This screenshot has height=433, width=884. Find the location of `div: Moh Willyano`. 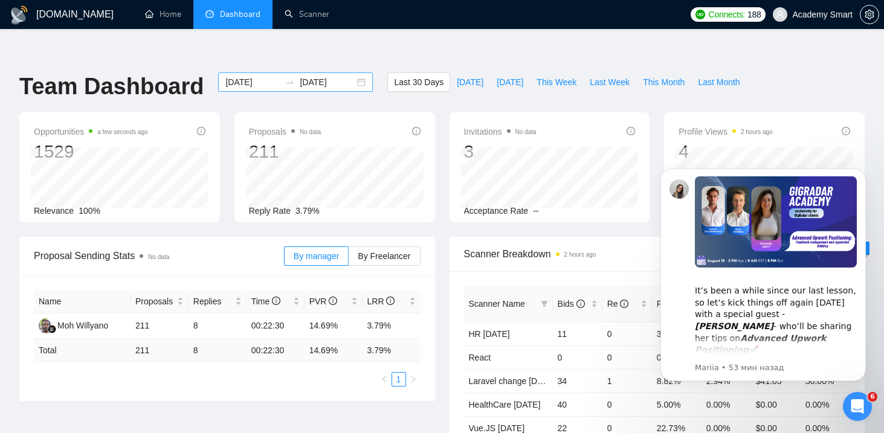

div: Moh Willyano is located at coordinates (83, 326).